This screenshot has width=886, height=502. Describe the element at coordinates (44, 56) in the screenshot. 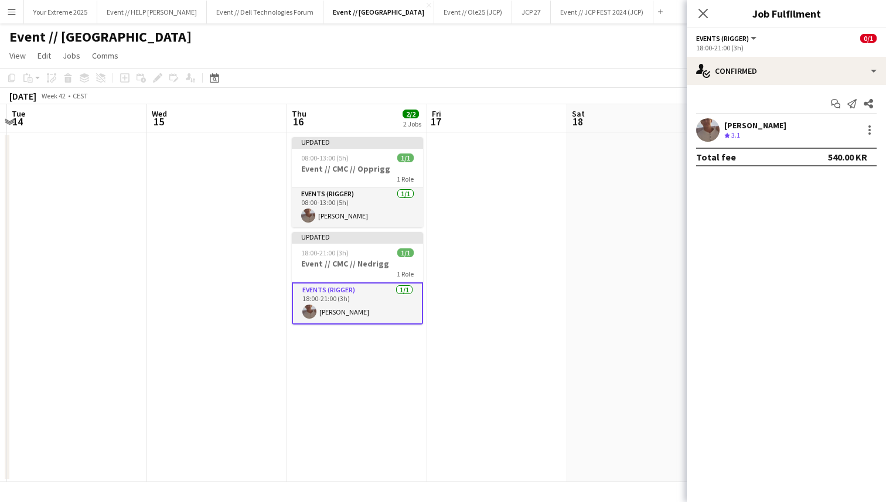

I see `span: Edit` at that location.